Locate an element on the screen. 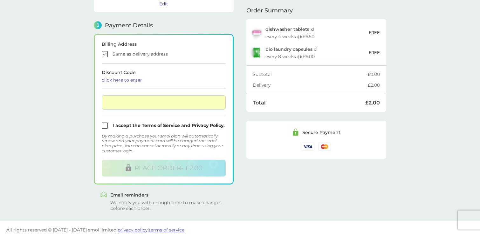  img: /assets/icons/cards/mastercard.svg is located at coordinates (324, 146).